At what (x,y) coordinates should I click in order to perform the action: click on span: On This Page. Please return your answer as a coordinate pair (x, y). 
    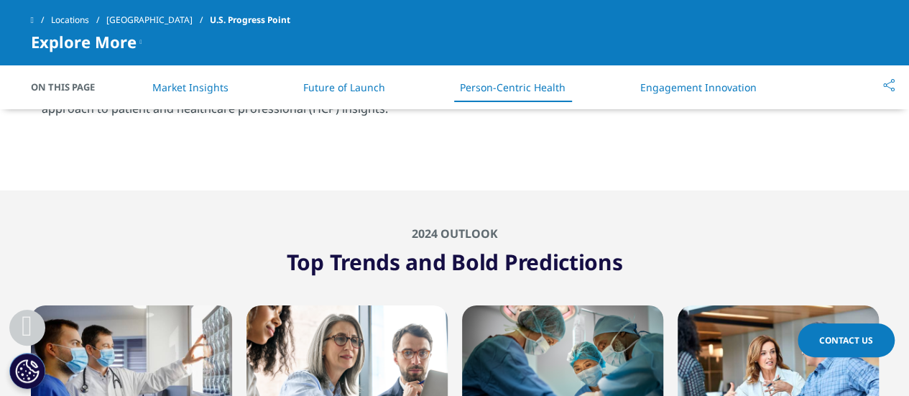
    Looking at the image, I should click on (70, 87).